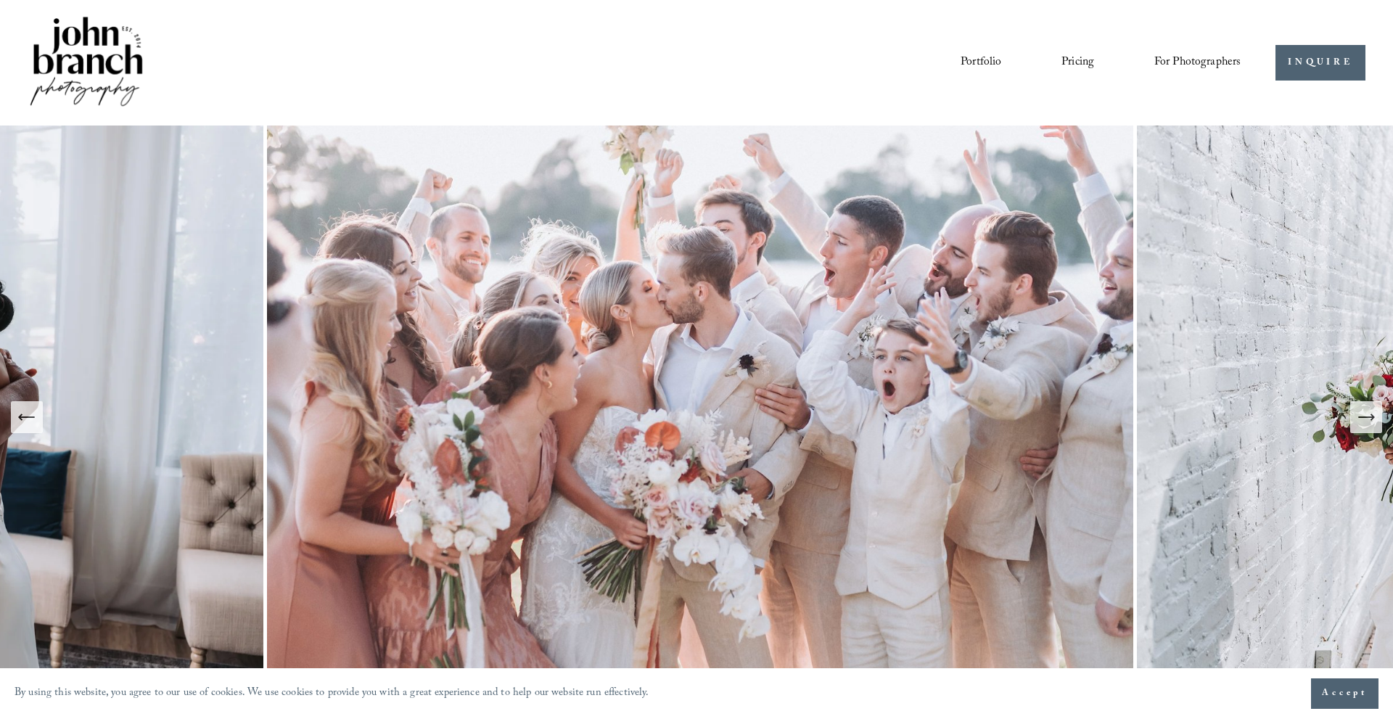 This screenshot has width=1393, height=719. Describe the element at coordinates (1345, 694) in the screenshot. I see `button: Accept` at that location.